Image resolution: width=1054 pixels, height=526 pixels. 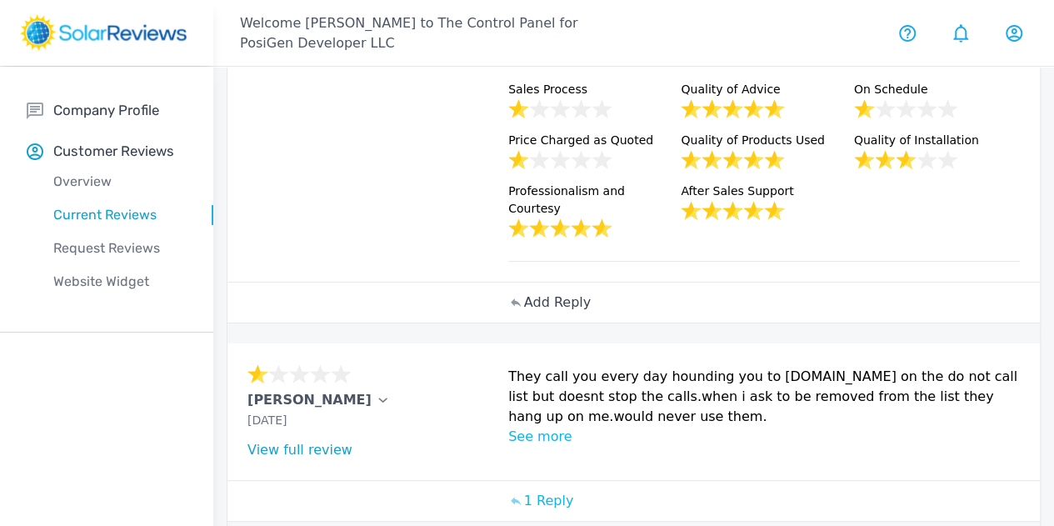 I want to click on p: Website Widget, so click(x=120, y=282).